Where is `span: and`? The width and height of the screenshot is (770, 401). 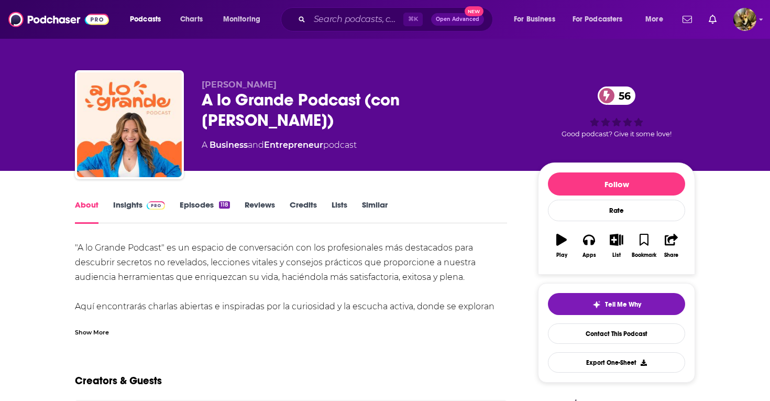
span: and is located at coordinates (256, 145).